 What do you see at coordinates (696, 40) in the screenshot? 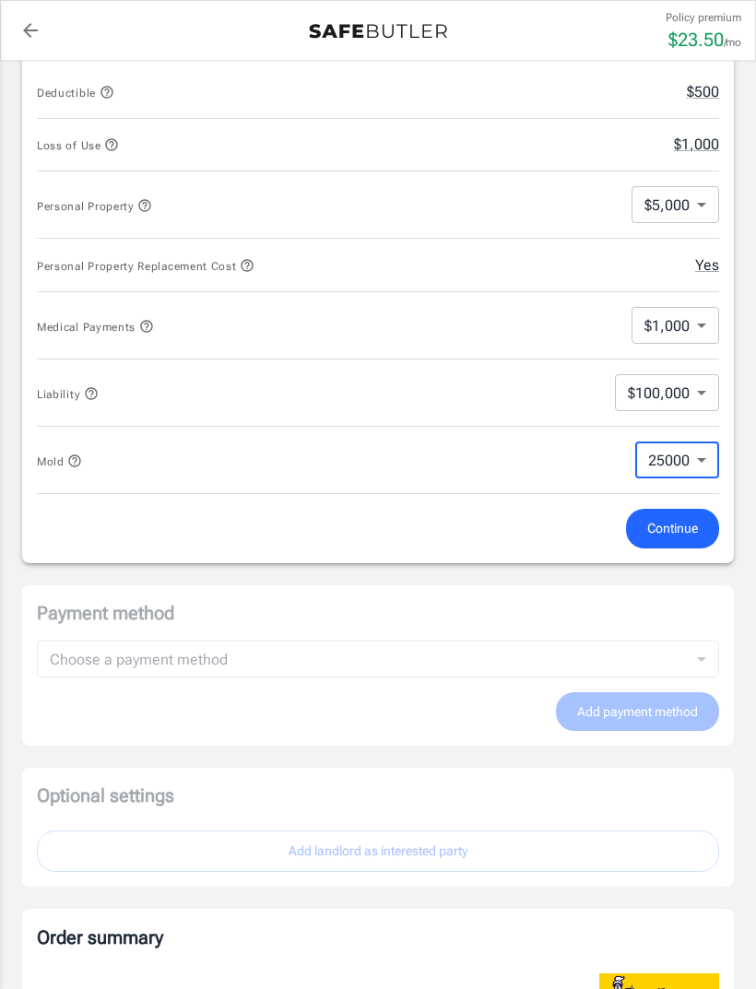
I see `span: $ 23.50` at bounding box center [696, 40].